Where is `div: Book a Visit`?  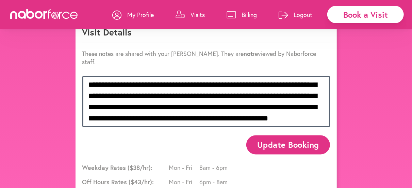 div: Book a Visit is located at coordinates (366, 14).